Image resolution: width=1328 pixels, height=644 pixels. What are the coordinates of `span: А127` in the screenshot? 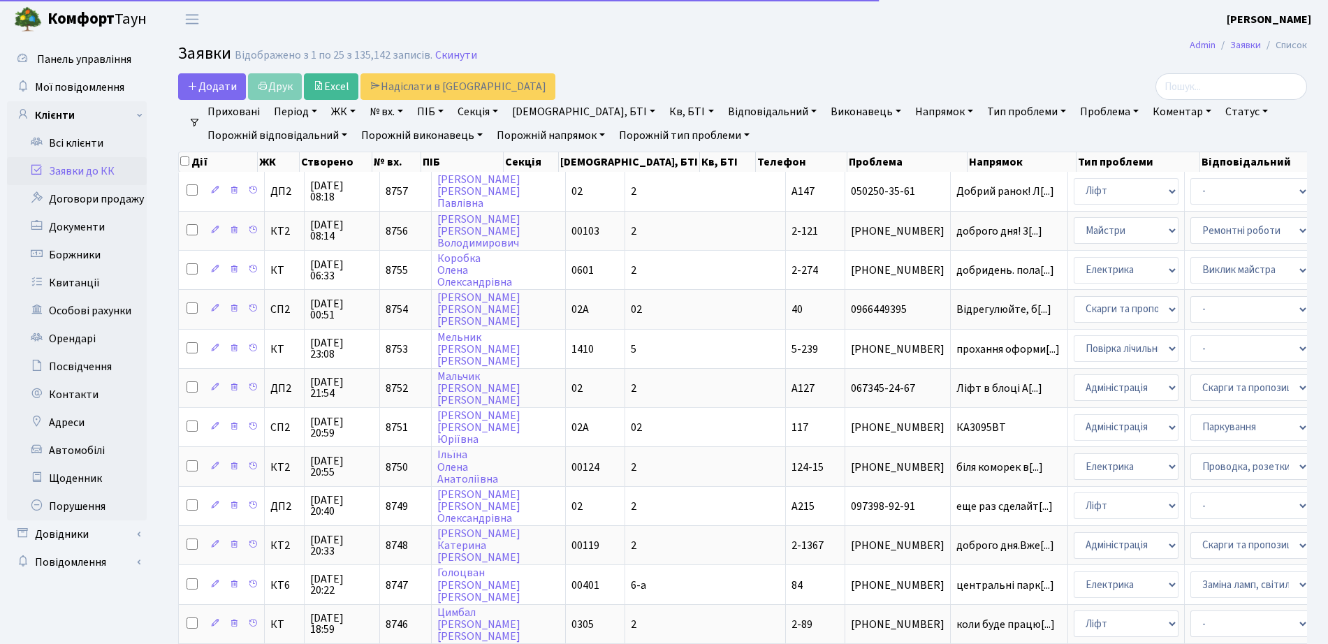 It's located at (803, 388).